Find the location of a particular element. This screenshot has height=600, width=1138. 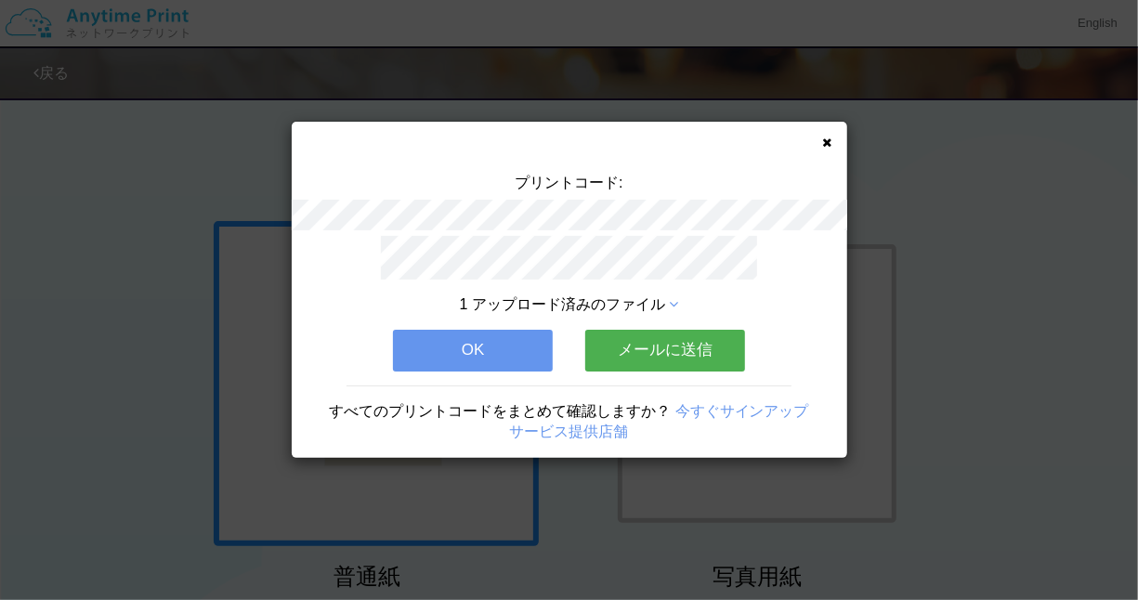

a: 今すぐサインアップ is located at coordinates (743, 411).